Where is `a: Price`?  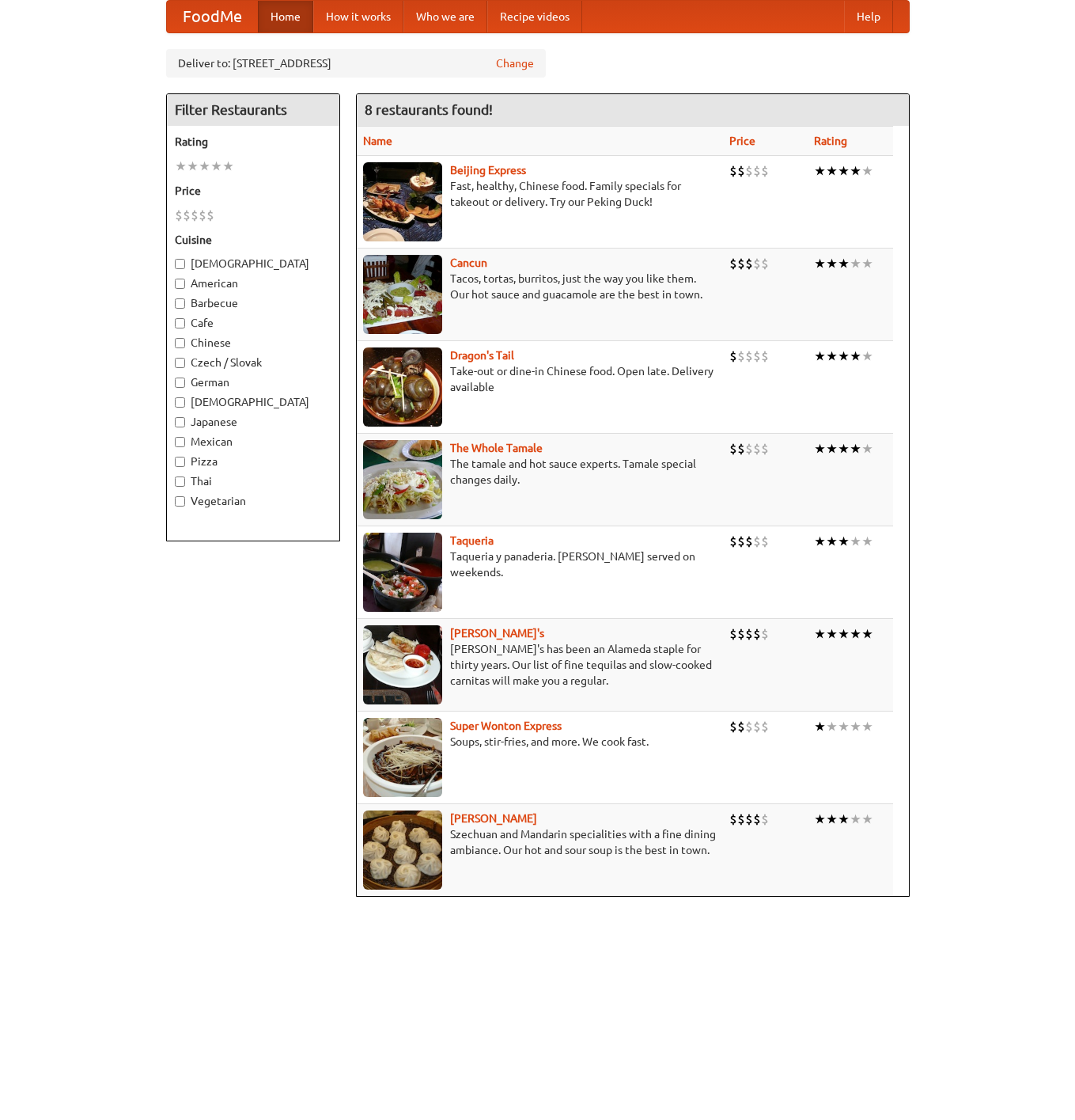 a: Price is located at coordinates (742, 141).